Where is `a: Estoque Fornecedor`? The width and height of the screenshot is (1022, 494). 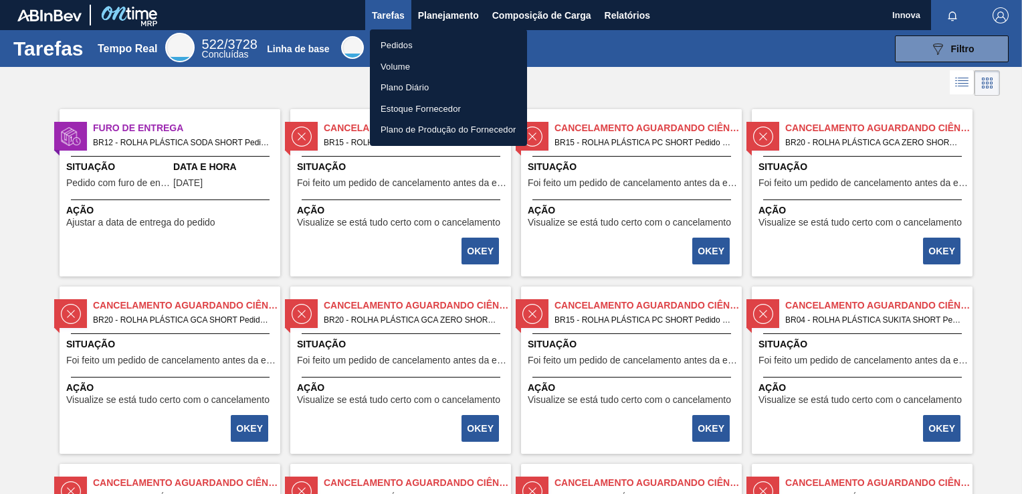
a: Estoque Fornecedor is located at coordinates (448, 109).